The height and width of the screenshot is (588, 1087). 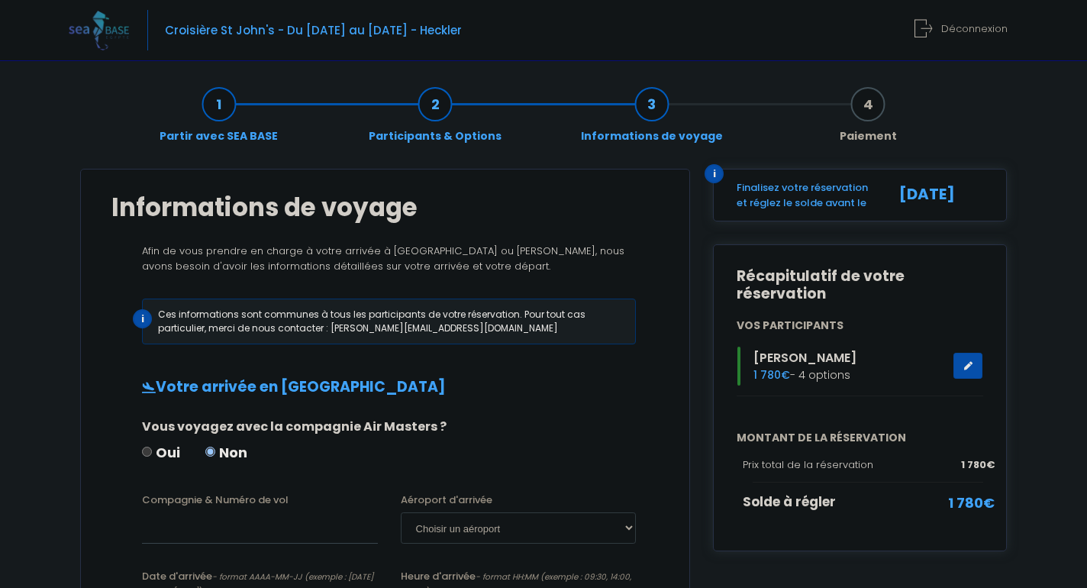 I want to click on input: Non, so click(x=210, y=451).